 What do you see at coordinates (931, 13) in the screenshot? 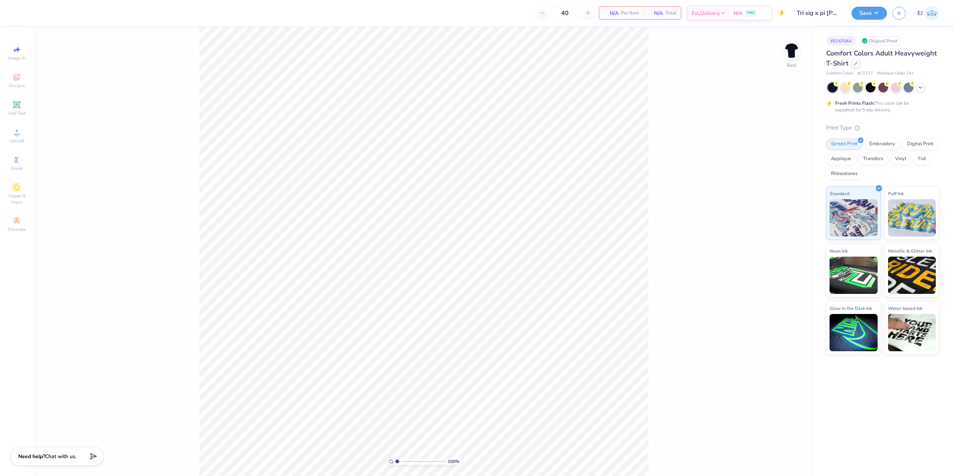
I see `img: Edgardo Jr` at bounding box center [931, 13].